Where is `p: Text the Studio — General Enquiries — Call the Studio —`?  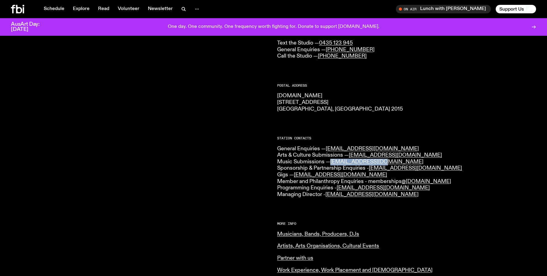
p: Text the Studio — General Enquiries — Call the Studio — is located at coordinates (406, 50).